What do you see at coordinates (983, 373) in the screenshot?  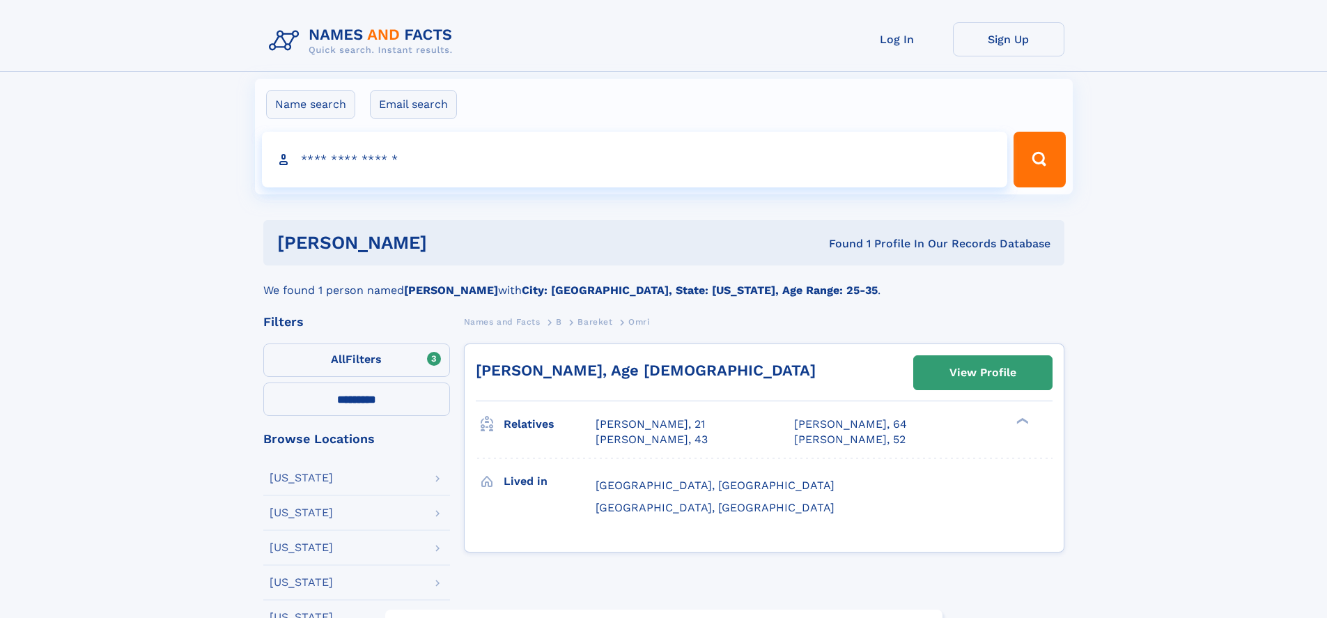 I see `a: View Profile` at bounding box center [983, 373].